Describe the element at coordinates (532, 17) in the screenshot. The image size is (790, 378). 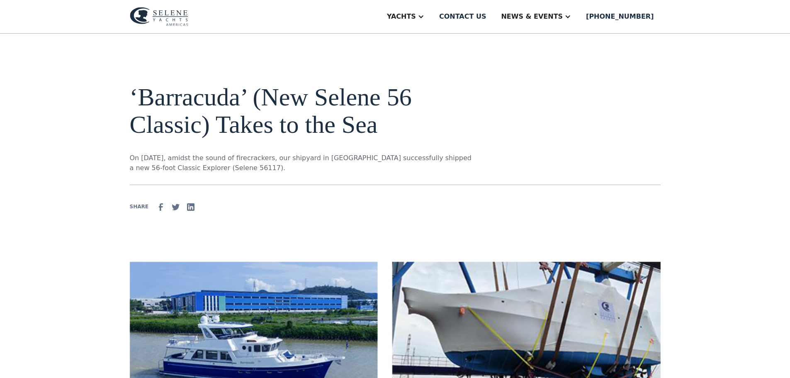
I see `div: News & EVENTS` at that location.